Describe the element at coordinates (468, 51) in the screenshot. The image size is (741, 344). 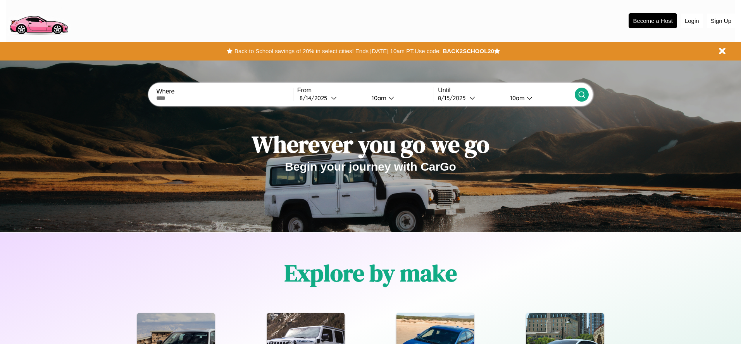
I see `b: BACK2SCHOOL20` at that location.